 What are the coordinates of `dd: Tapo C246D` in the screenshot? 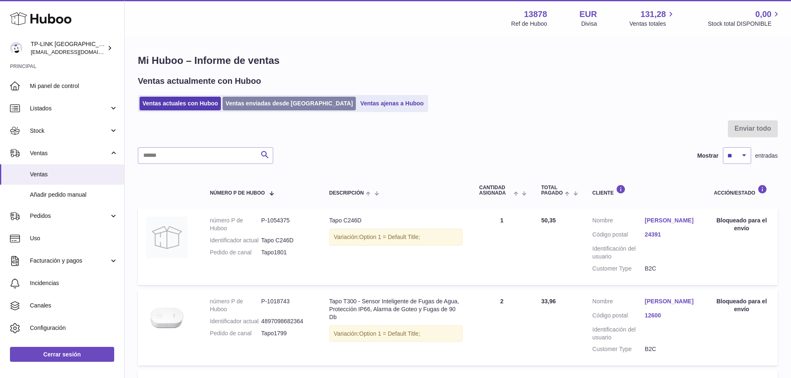 It's located at (287, 240).